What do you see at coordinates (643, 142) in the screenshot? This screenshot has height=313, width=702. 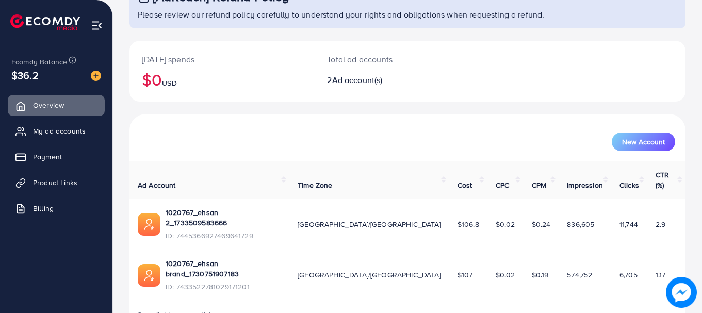 I see `span: New Account` at bounding box center [643, 142].